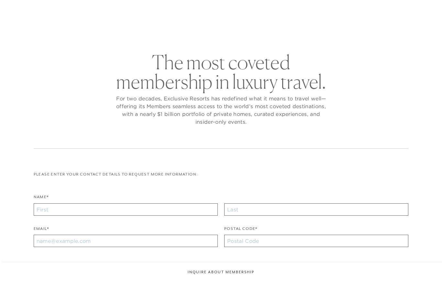 The width and height of the screenshot is (442, 282). Describe the element at coordinates (221, 110) in the screenshot. I see `p: For two decades, Exclusive Resorts has redefined what it means to travel well—offering its Member...` at that location.